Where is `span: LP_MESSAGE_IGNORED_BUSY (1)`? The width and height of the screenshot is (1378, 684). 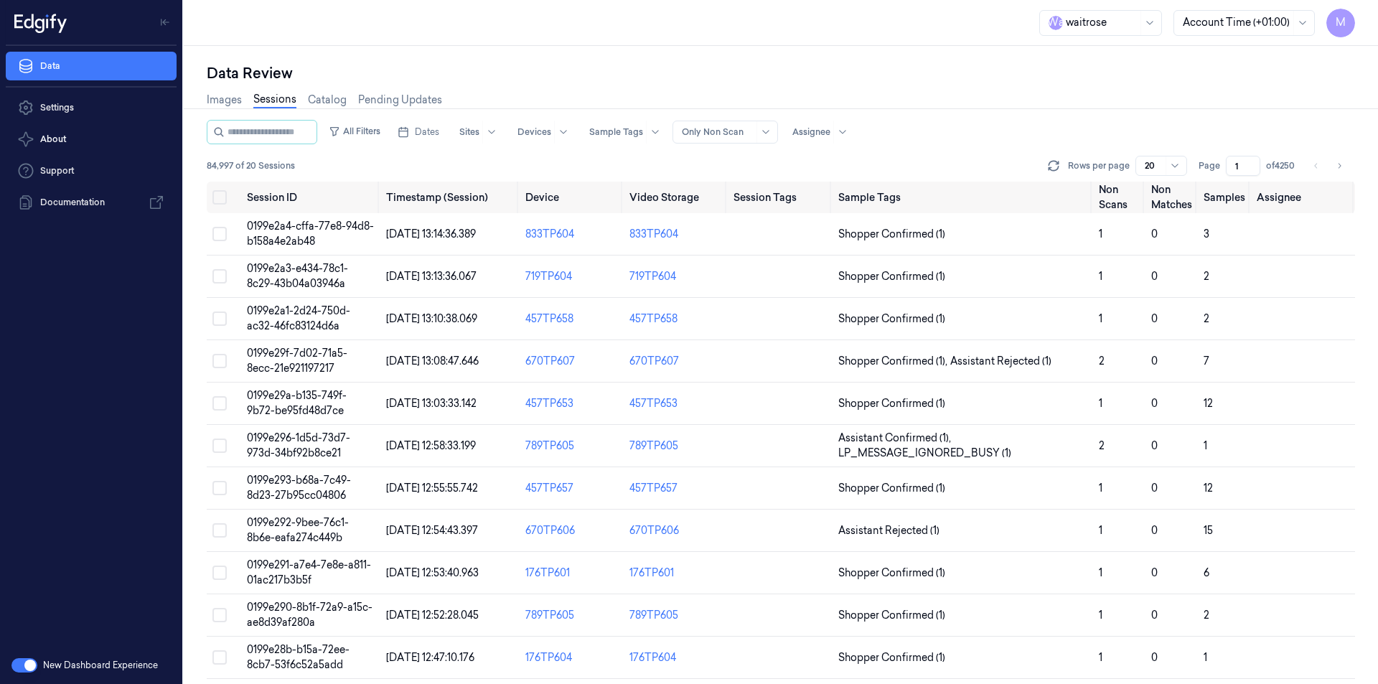 span: LP_MESSAGE_IGNORED_BUSY (1) is located at coordinates (924, 453).